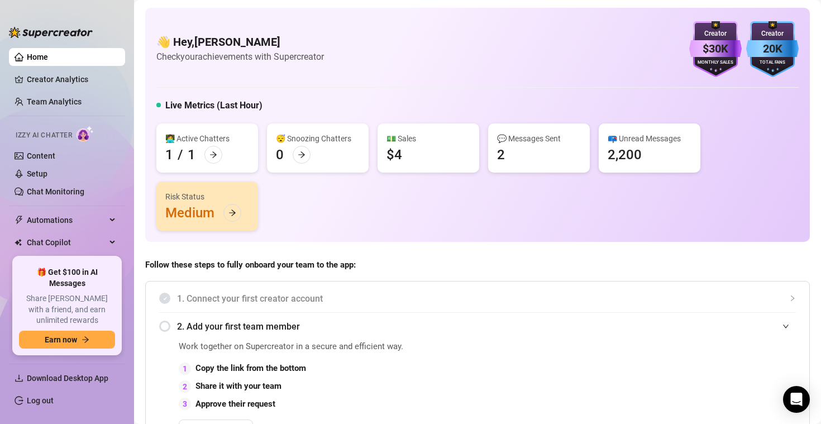  I want to click on div: 💵 Sales, so click(429, 139).